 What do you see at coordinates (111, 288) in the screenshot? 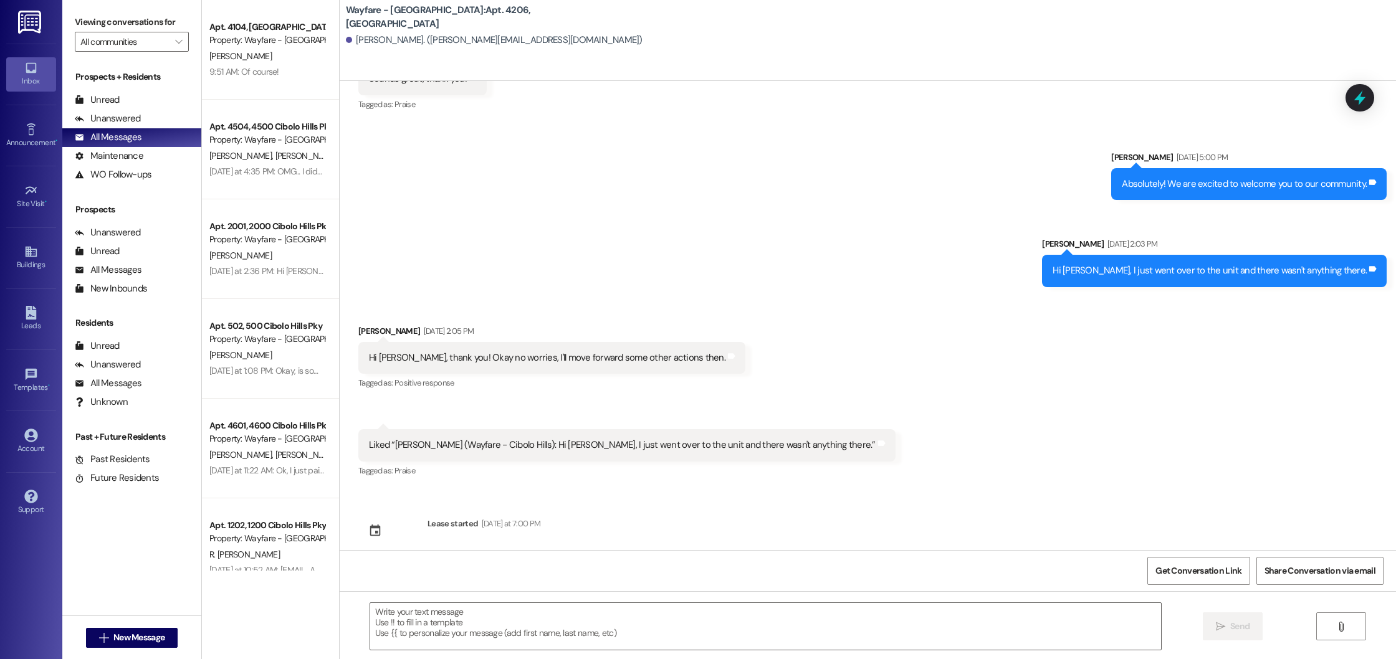
I see `div: New Inbounds` at bounding box center [111, 288].